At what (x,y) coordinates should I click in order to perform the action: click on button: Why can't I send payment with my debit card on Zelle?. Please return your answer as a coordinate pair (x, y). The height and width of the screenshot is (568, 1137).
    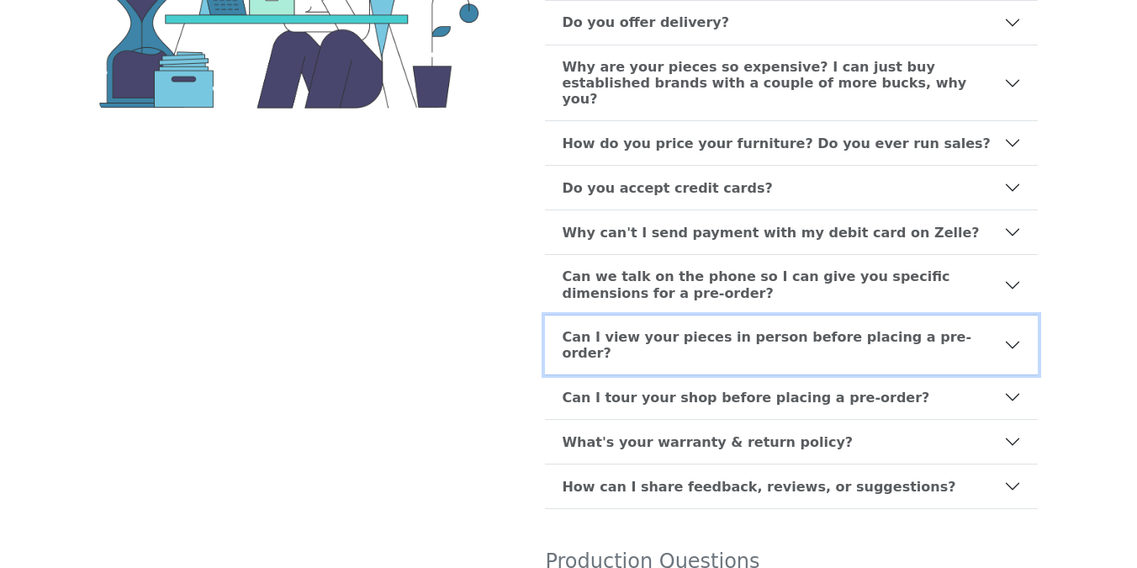
    Looking at the image, I should click on (792, 232).